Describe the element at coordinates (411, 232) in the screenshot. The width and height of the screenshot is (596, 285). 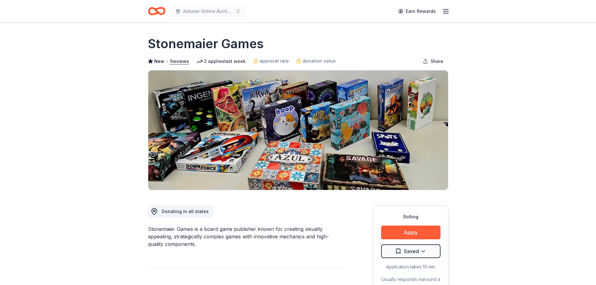
I see `button: Apply` at that location.